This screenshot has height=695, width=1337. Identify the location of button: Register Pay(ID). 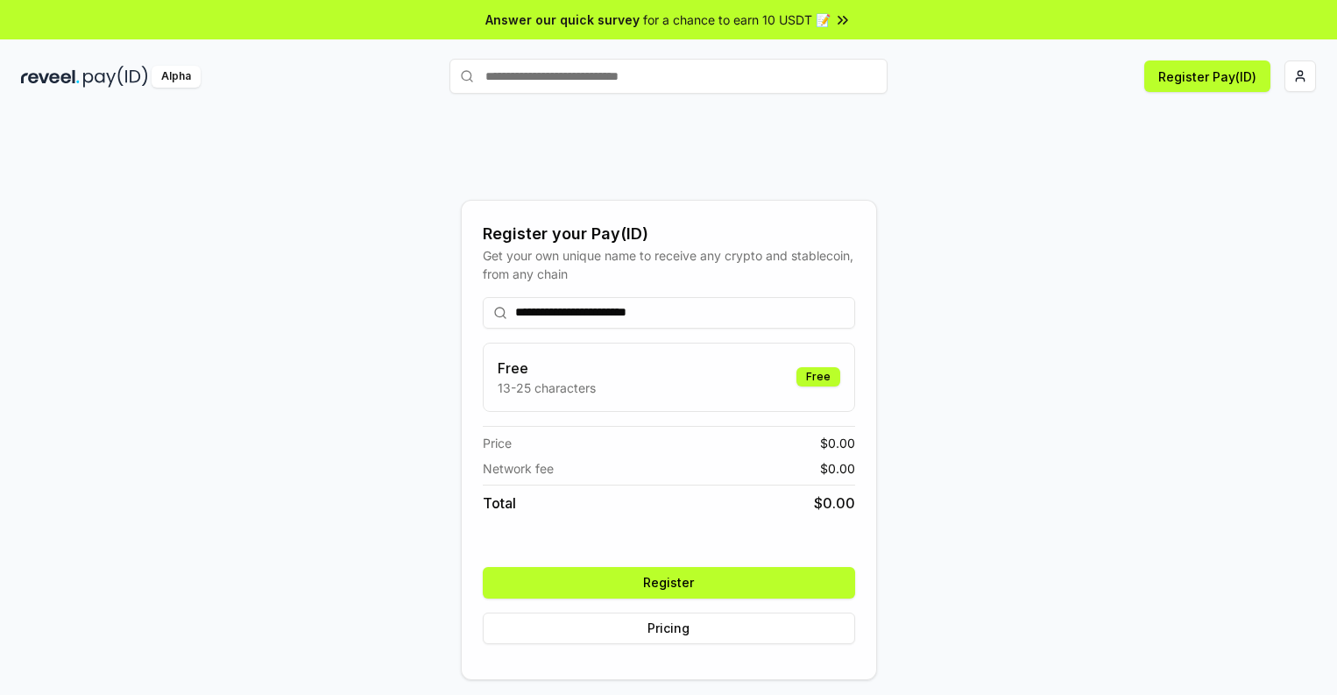
(1207, 76).